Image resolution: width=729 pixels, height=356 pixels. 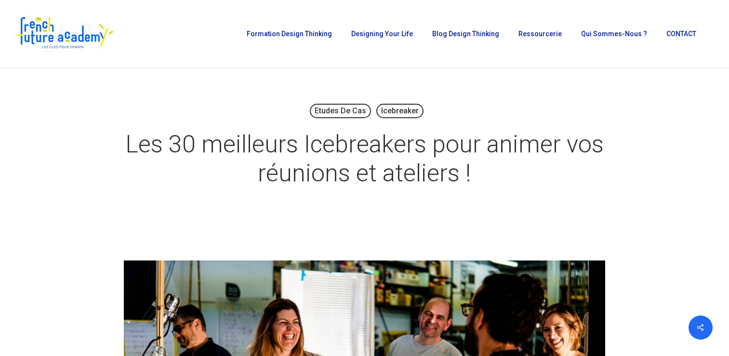 What do you see at coordinates (64, 34) in the screenshot?
I see `img: French Future Academy` at bounding box center [64, 34].